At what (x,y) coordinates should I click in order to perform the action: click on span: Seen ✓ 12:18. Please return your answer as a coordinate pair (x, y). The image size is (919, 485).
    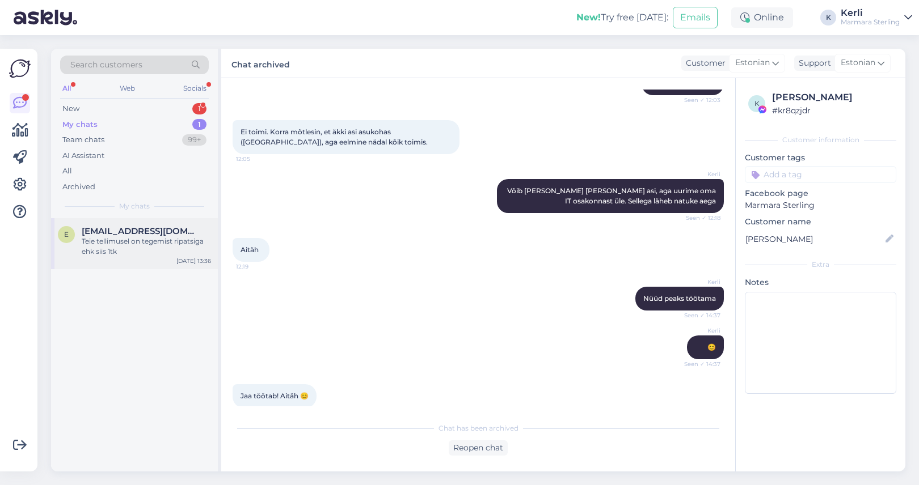
    Looking at the image, I should click on (699, 218).